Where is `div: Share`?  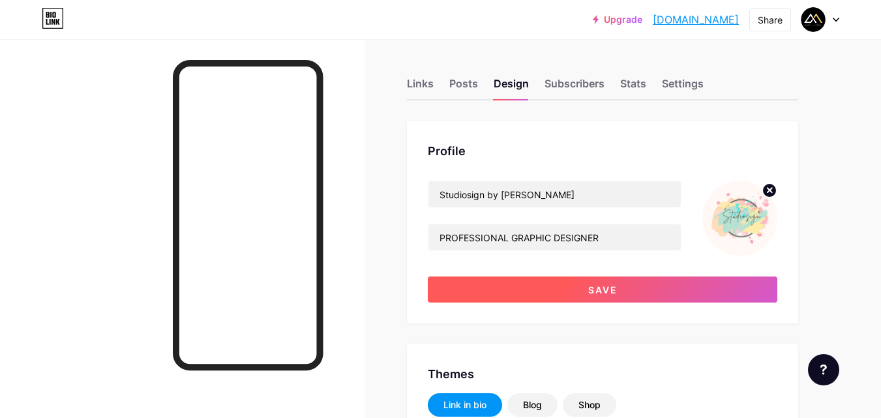 div: Share is located at coordinates (770, 20).